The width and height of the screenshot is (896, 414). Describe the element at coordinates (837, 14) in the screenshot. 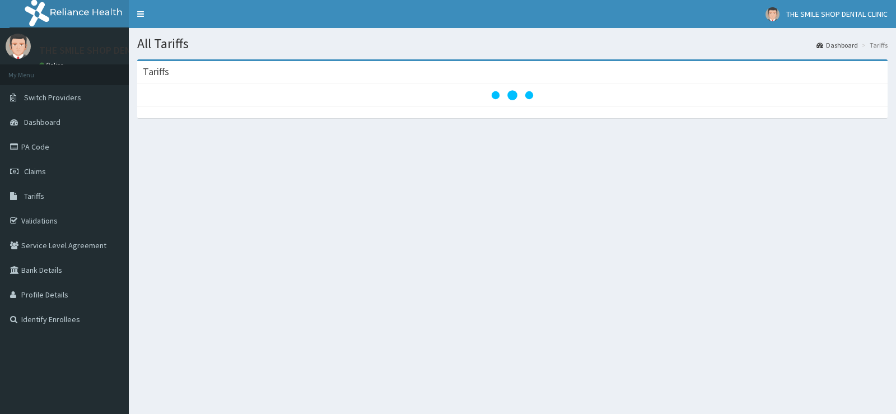

I see `span: THE SMILE SHOP DENTAL CLINIC` at that location.